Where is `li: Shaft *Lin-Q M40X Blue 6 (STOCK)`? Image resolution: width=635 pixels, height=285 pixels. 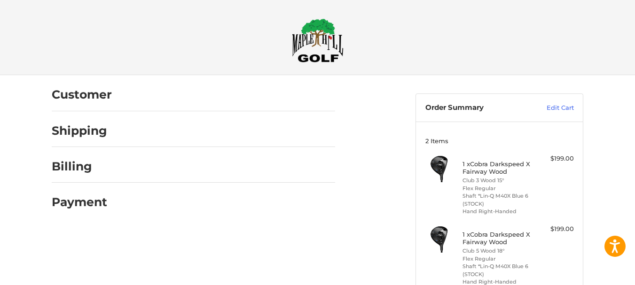 li: Shaft *Lin-Q M40X Blue 6 (STOCK) is located at coordinates (499, 200).